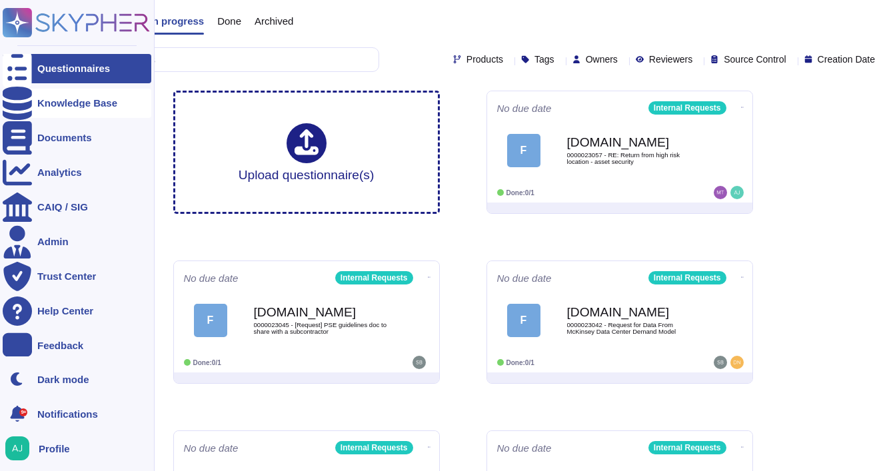 The width and height of the screenshot is (891, 471). I want to click on span: 0000023042 - Request for Data From McKinsey Data Center Demand Model, so click(634, 328).